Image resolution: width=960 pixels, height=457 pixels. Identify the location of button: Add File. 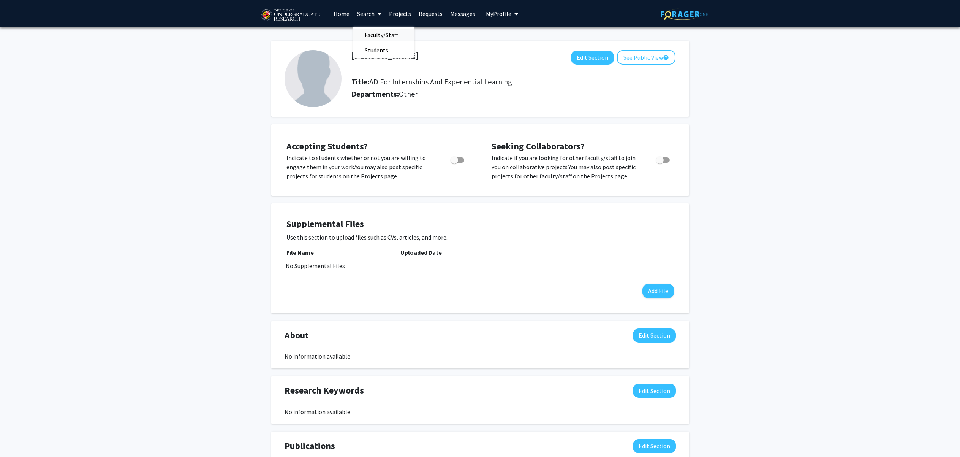
(658, 291).